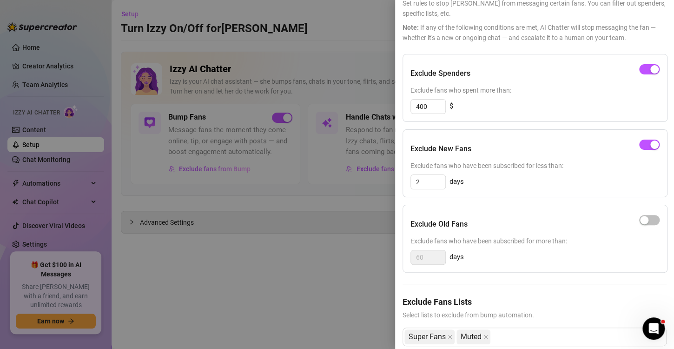 Image resolution: width=674 pixels, height=349 pixels. What do you see at coordinates (535, 315) in the screenshot?
I see `span: Select lists to exclude from bump automation.` at bounding box center [535, 315].